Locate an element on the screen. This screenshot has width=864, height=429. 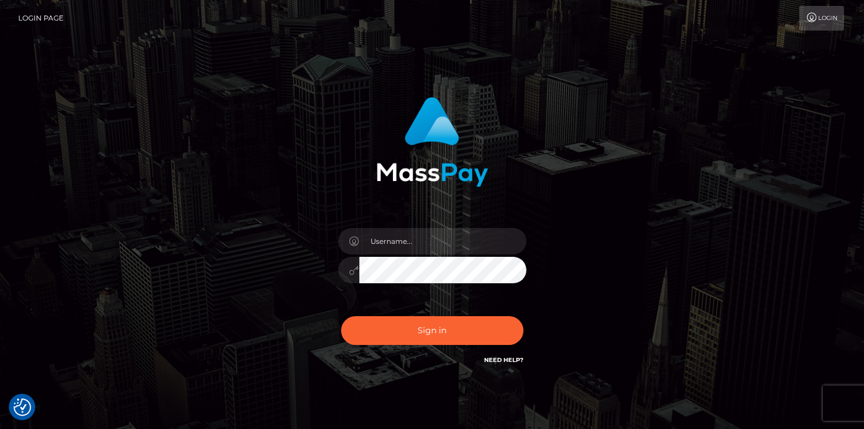
a: Need Help? is located at coordinates (503, 360).